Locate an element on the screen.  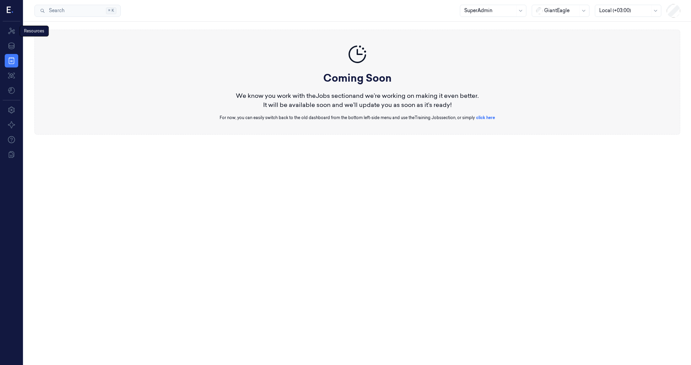
span: Search is located at coordinates (55, 10).